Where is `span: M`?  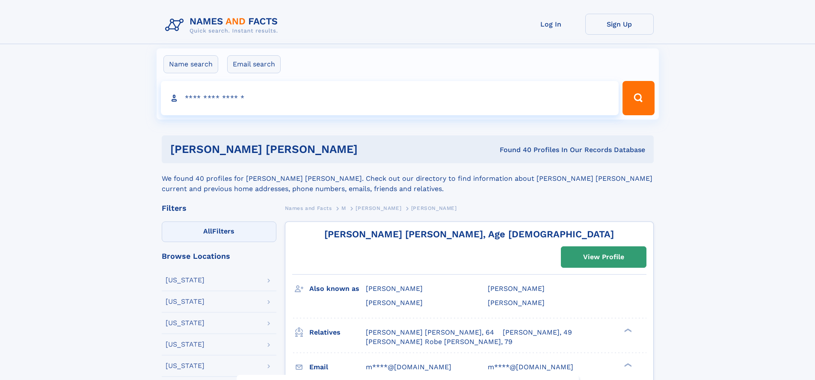 span: M is located at coordinates (344, 208).